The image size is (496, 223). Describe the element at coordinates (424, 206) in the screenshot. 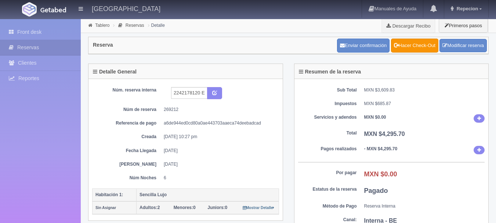

I see `dd: Reserva Interna` at that location.